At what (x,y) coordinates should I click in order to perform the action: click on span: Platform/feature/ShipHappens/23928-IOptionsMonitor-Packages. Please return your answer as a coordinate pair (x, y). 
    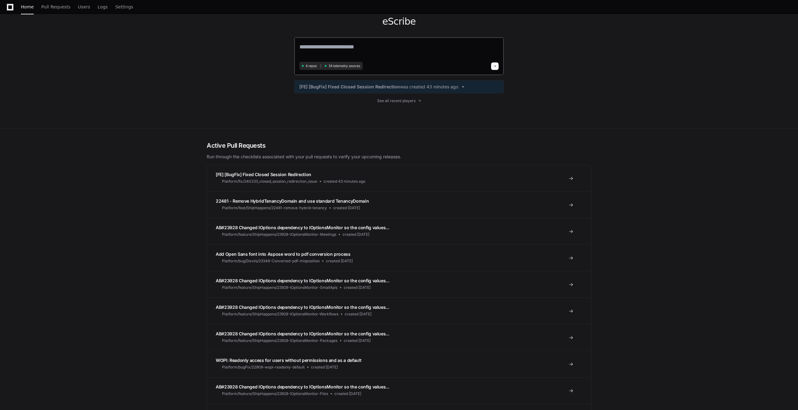
    Looking at the image, I should click on (280, 341).